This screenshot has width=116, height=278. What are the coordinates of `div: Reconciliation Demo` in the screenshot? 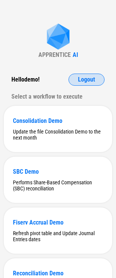 It's located at (58, 273).